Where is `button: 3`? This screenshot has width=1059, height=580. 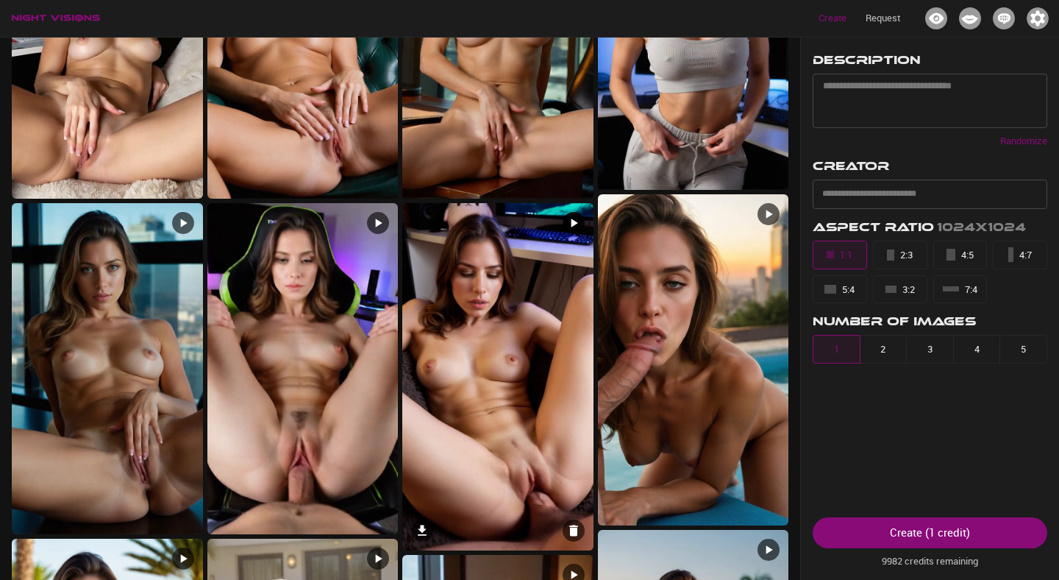
button: 3 is located at coordinates (930, 349).